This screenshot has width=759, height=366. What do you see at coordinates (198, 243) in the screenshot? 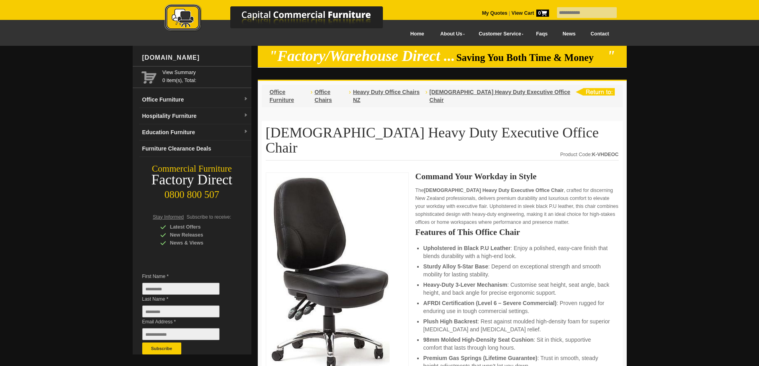
I see `div: News & Views` at bounding box center [198, 243].